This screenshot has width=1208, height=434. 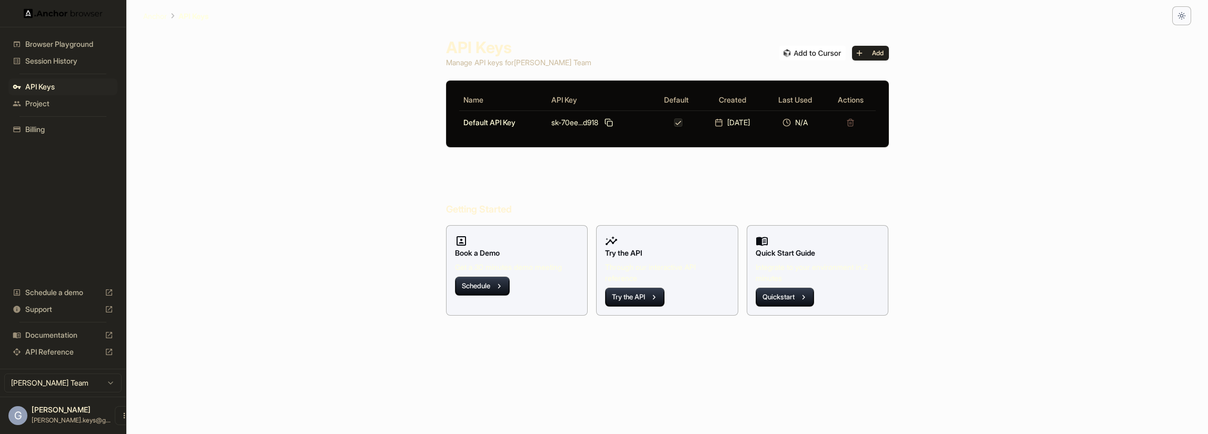 I want to click on div: Billing, so click(x=63, y=130).